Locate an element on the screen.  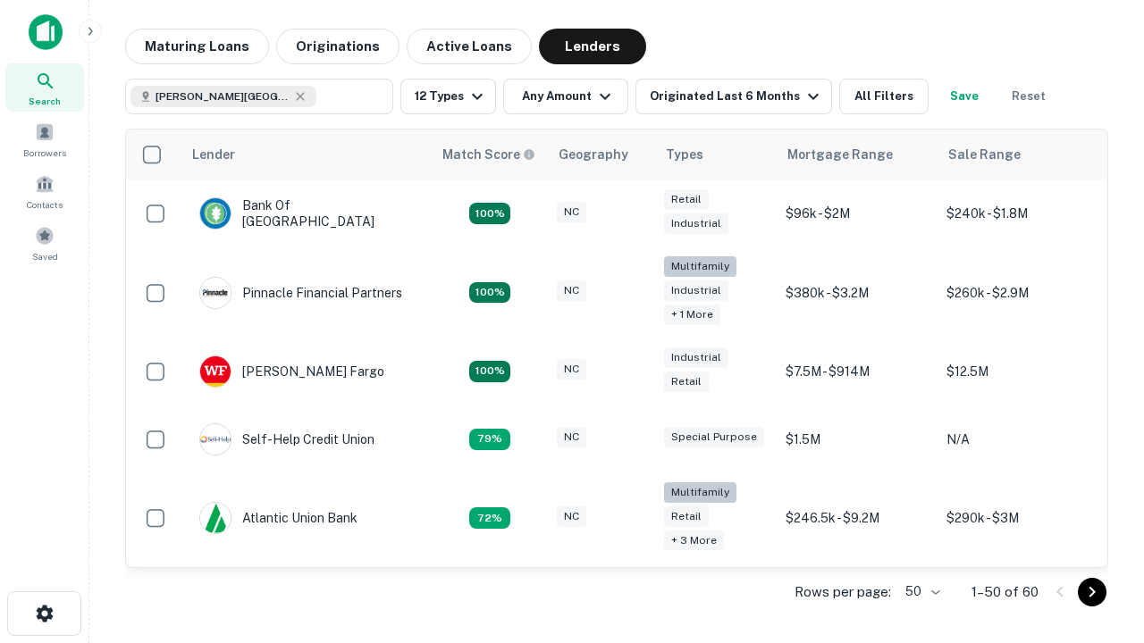
td: $7.5M - $914M is located at coordinates (857, 372).